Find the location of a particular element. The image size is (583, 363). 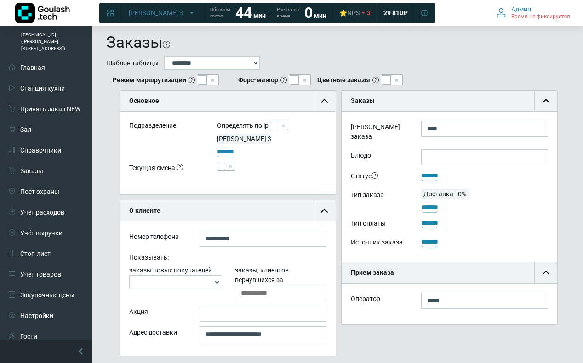

div: Показывать: is located at coordinates (228, 258).